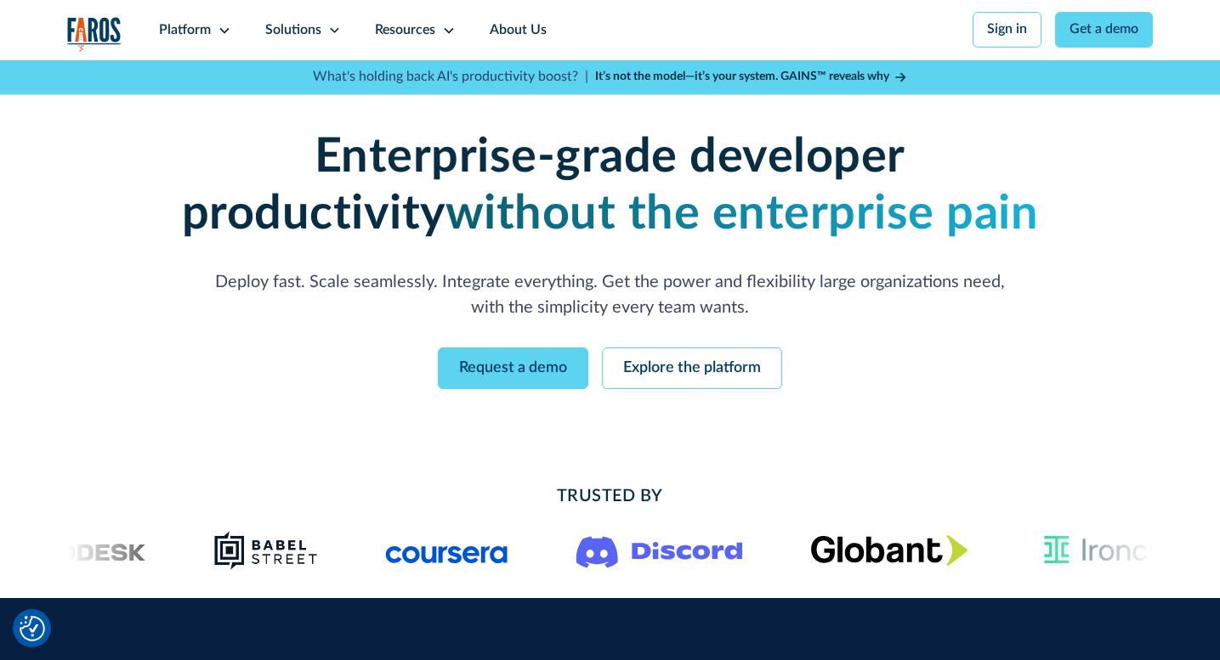  I want to click on img: Globant's logo, so click(888, 550).